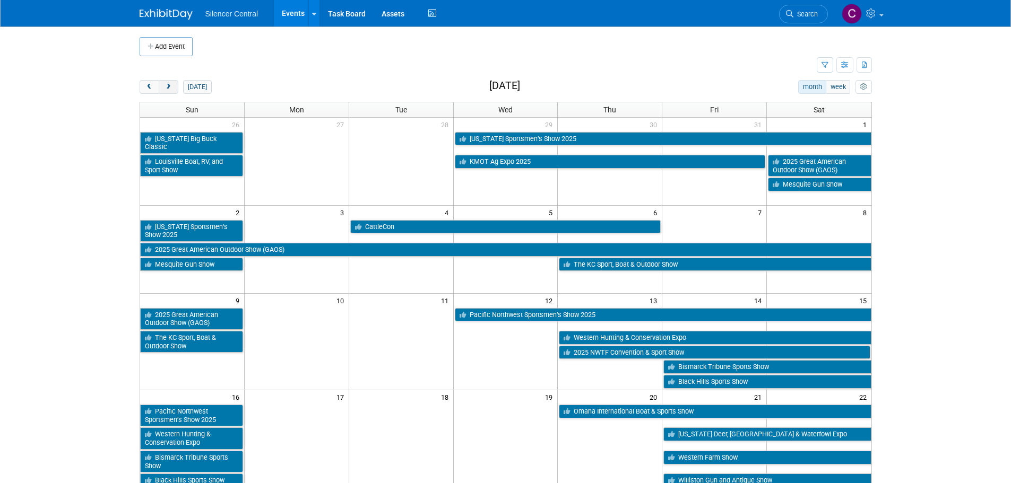 The width and height of the screenshot is (1011, 483). Describe the element at coordinates (550, 397) in the screenshot. I see `span: 19` at that location.